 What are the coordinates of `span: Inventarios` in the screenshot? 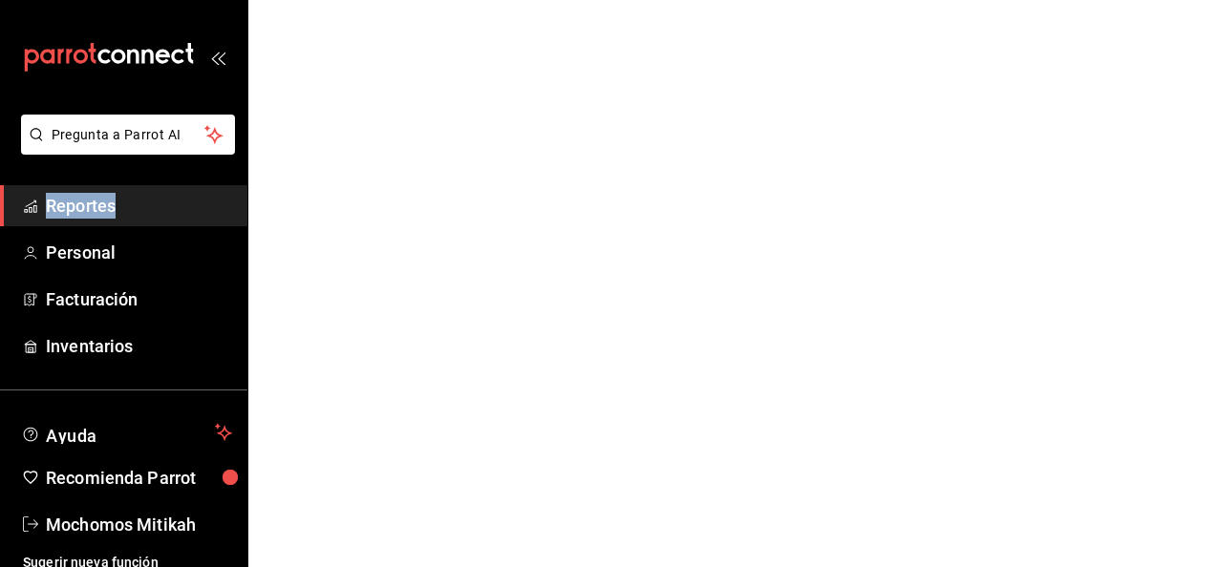 It's located at (138, 346).